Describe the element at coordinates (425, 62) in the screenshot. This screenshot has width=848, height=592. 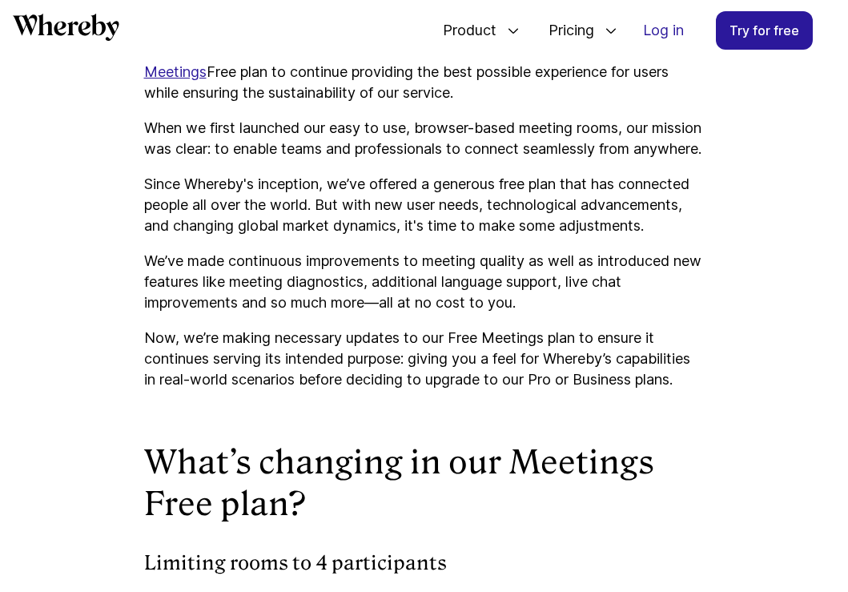
I see `p: Over the last few years, the video conferencing landscape has evolved significantly. As user need...` at that location.